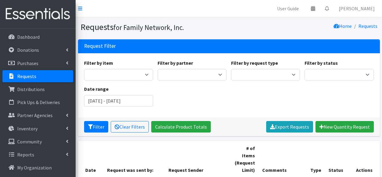 The width and height of the screenshot is (382, 177). What do you see at coordinates (38, 155) in the screenshot?
I see `a: Reports` at bounding box center [38, 155].